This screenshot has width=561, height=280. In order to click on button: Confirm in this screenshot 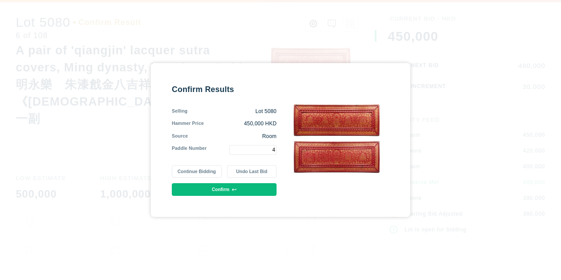, I will do `click(224, 189)`.